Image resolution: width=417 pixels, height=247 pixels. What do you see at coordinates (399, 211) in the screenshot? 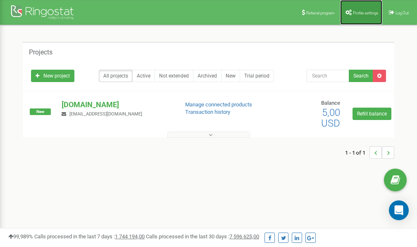
I see `div: Open Intercom Messenger` at bounding box center [399, 211].